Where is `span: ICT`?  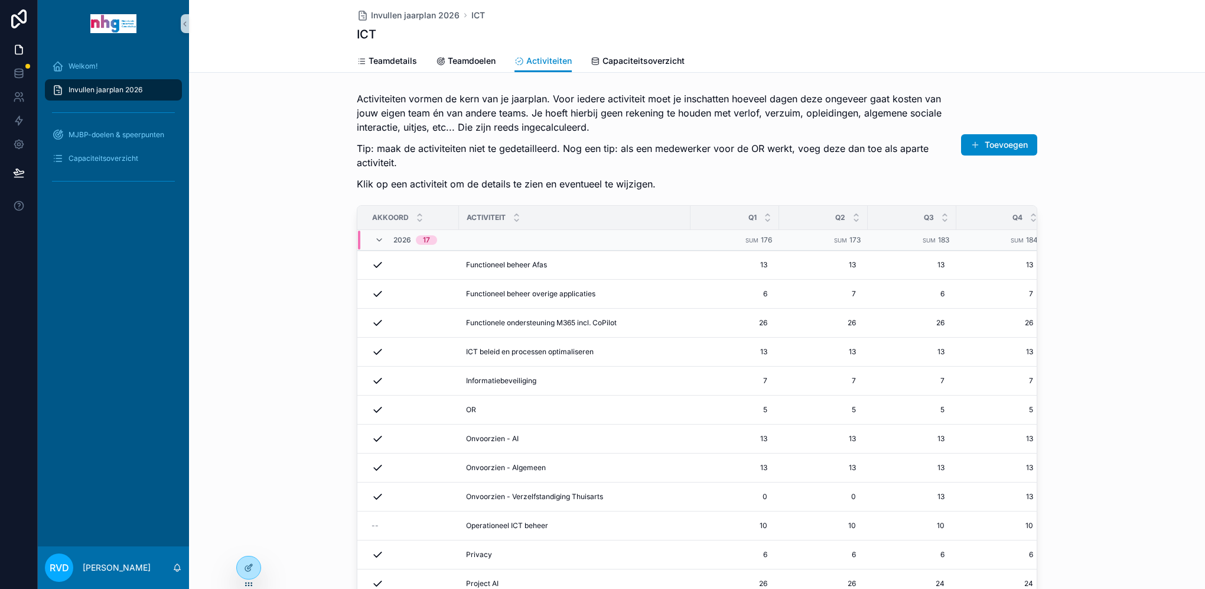 span: ICT is located at coordinates (478, 15).